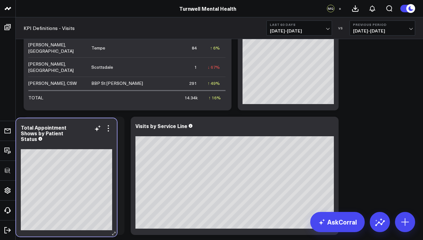 The width and height of the screenshot is (423, 240). What do you see at coordinates (331, 9) in the screenshot?
I see `div: MQ` at bounding box center [331, 9].